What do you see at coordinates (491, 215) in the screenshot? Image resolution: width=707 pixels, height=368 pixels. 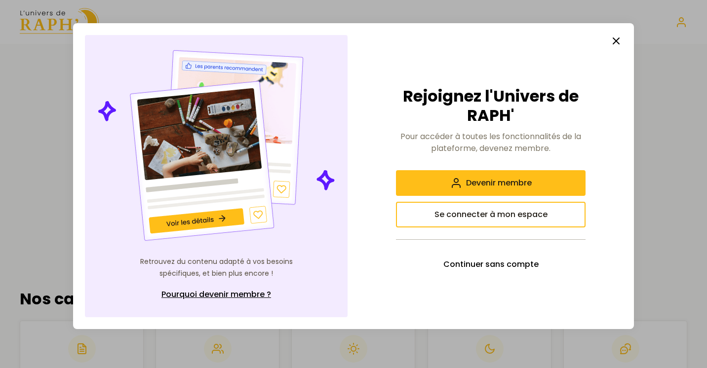 I see `span: Se connecter à mon espace` at bounding box center [491, 215].